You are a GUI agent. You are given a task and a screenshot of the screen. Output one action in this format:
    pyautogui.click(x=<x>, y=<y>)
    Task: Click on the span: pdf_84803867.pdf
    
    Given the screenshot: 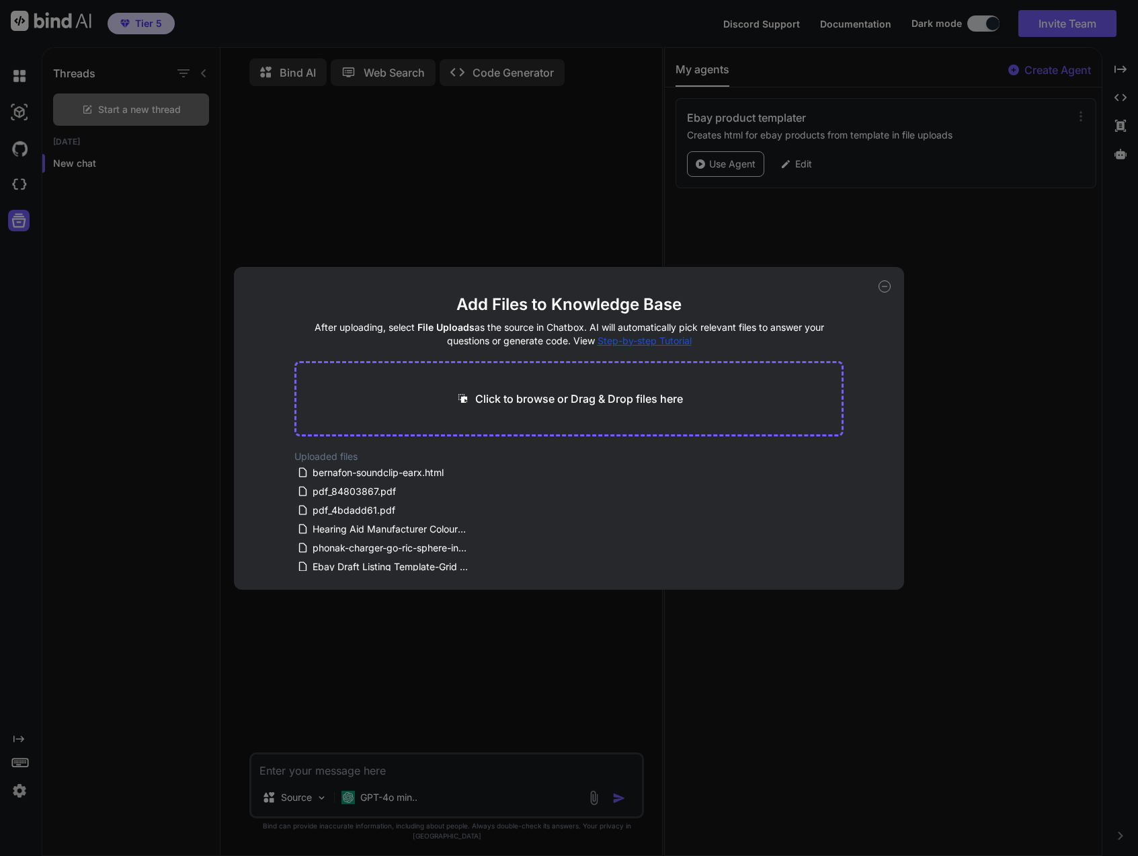 What is the action you would take?
    pyautogui.click(x=354, y=491)
    